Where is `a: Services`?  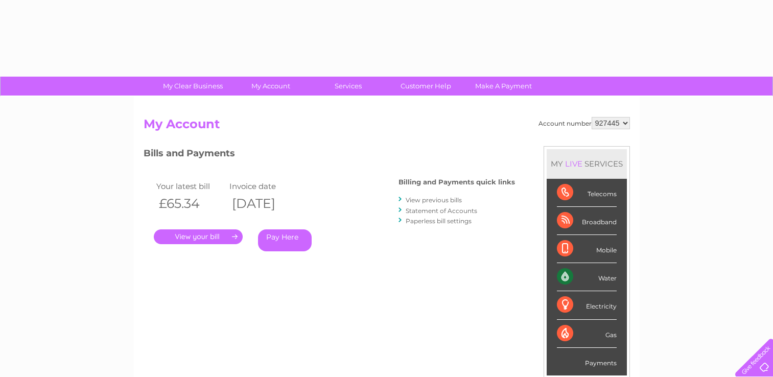
a: Services is located at coordinates (348, 86).